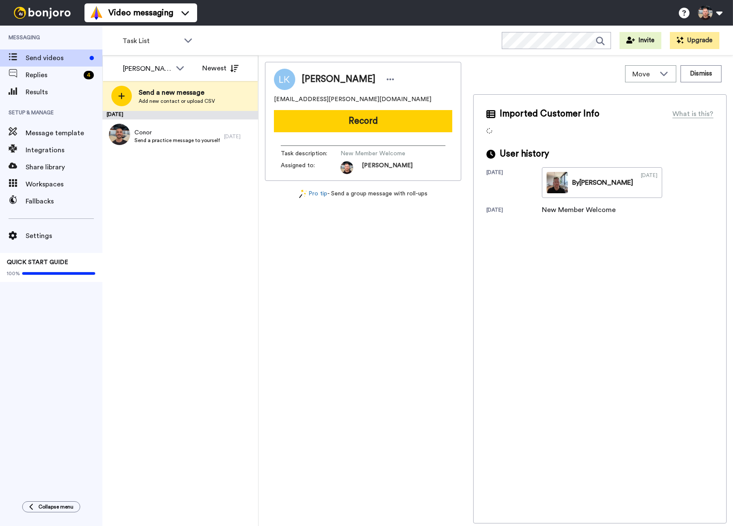 The image size is (733, 526). I want to click on span: Integrations, so click(64, 150).